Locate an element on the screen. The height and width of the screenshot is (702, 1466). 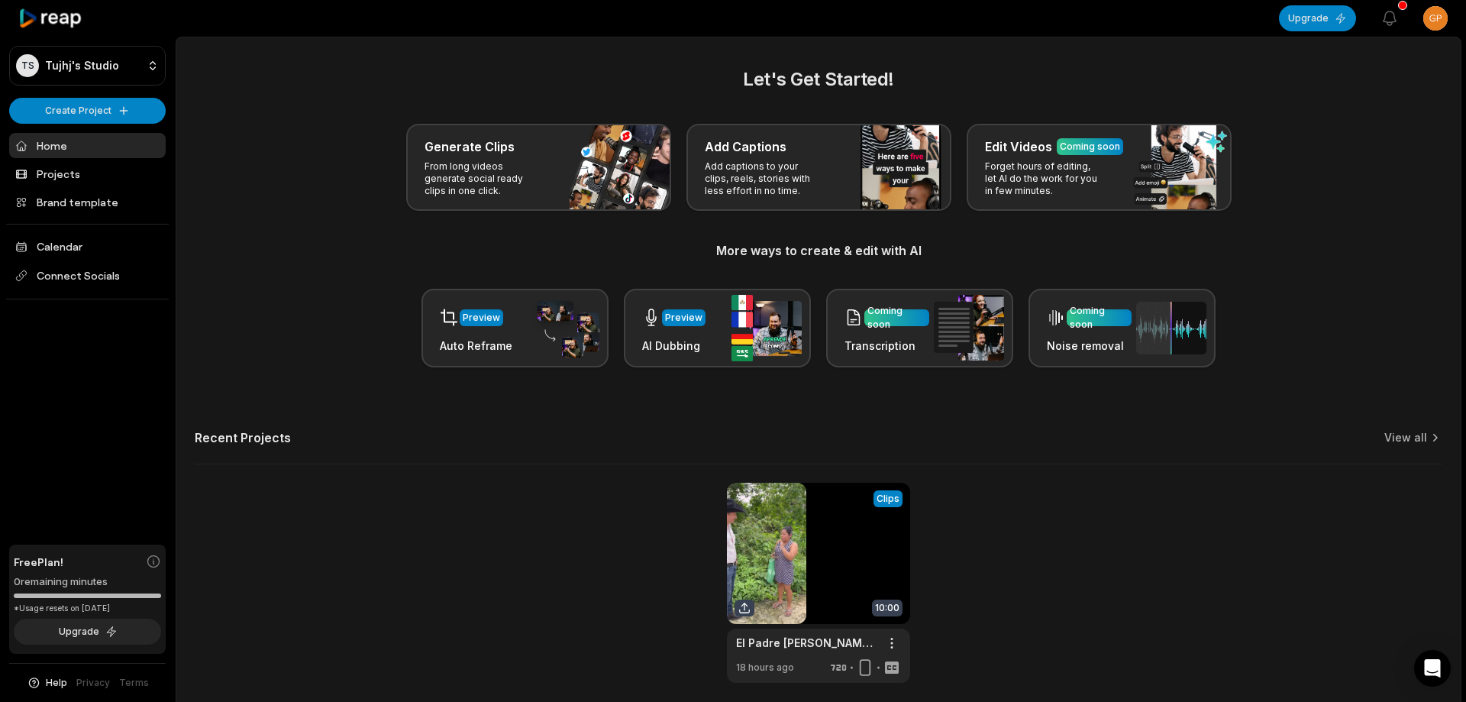
a: Terms is located at coordinates (134, 683).